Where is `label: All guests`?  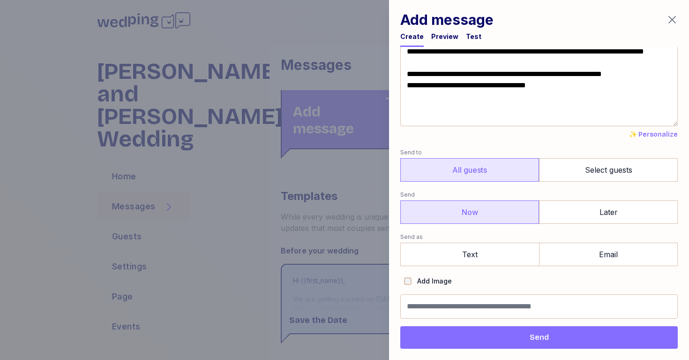 label: All guests is located at coordinates (470, 170).